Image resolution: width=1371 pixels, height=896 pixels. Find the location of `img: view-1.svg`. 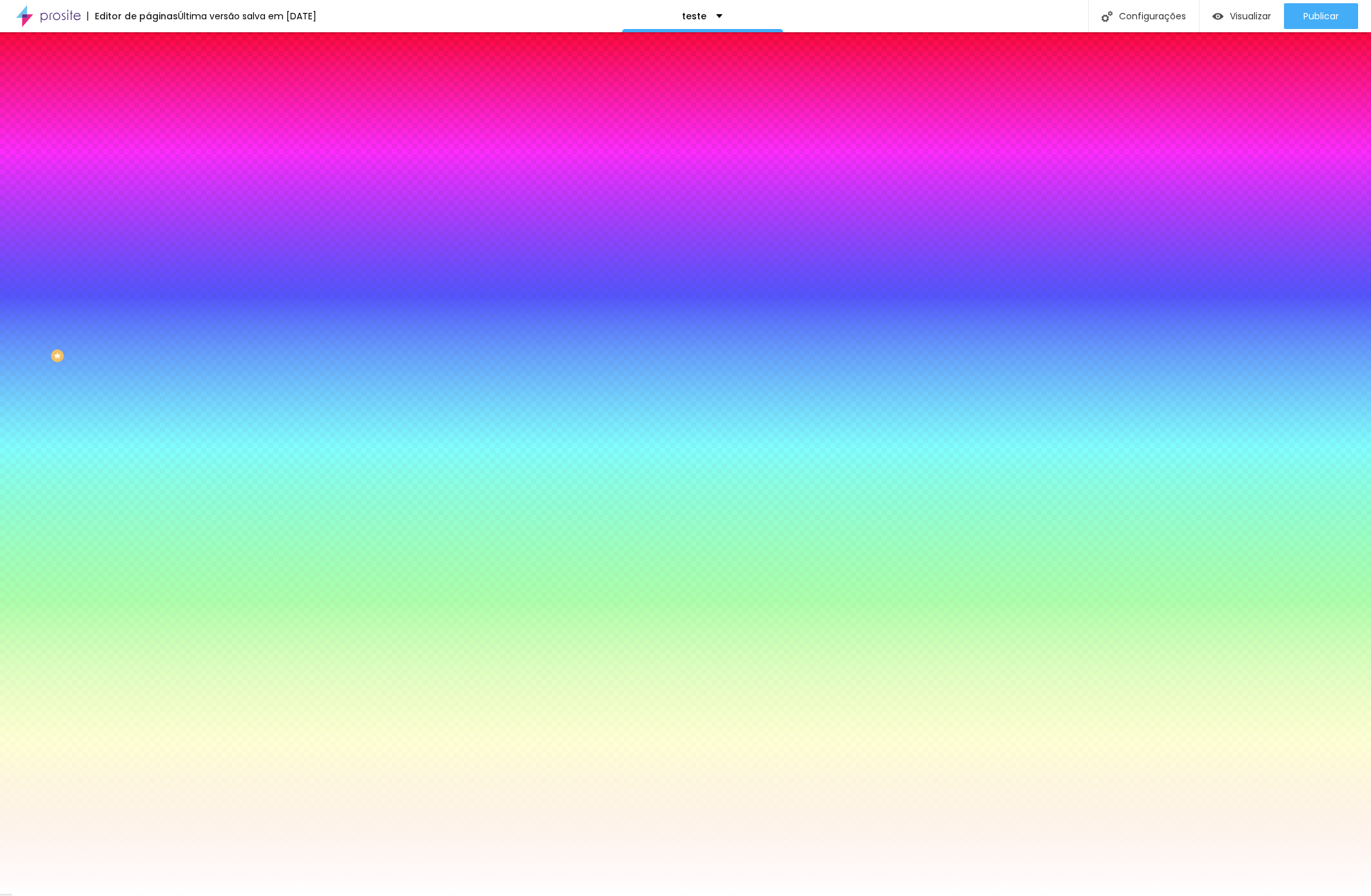

img: view-1.svg is located at coordinates (1217, 16).